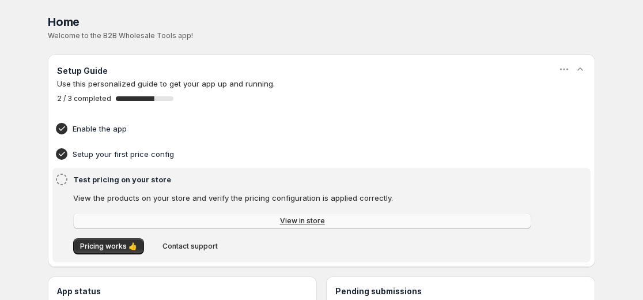 Image resolution: width=643 pixels, height=300 pixels. Describe the element at coordinates (302, 198) in the screenshot. I see `p: View the products on your store and verify the pricing configuration is applied correctly.` at that location.